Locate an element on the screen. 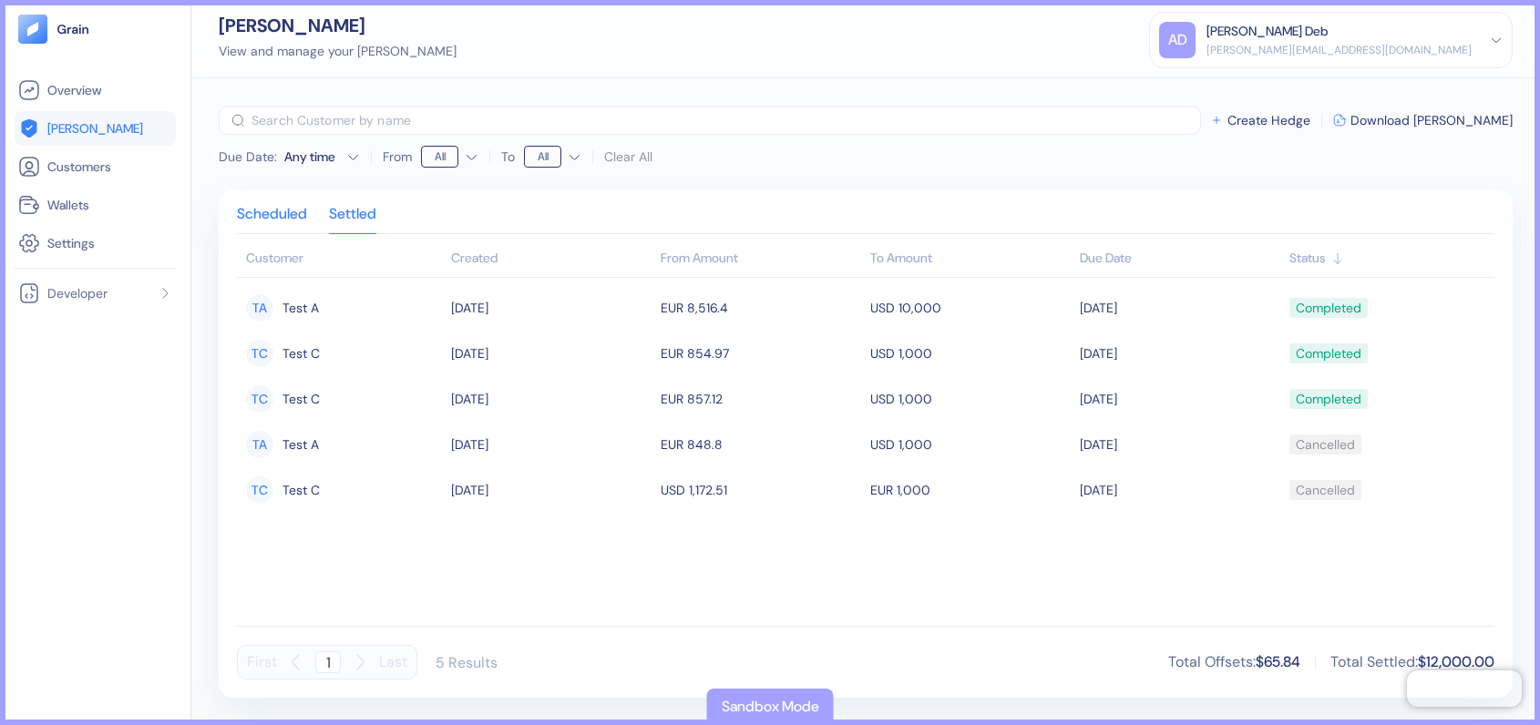 The height and width of the screenshot is (725, 1540). div: Sandbox Mode is located at coordinates (770, 707).